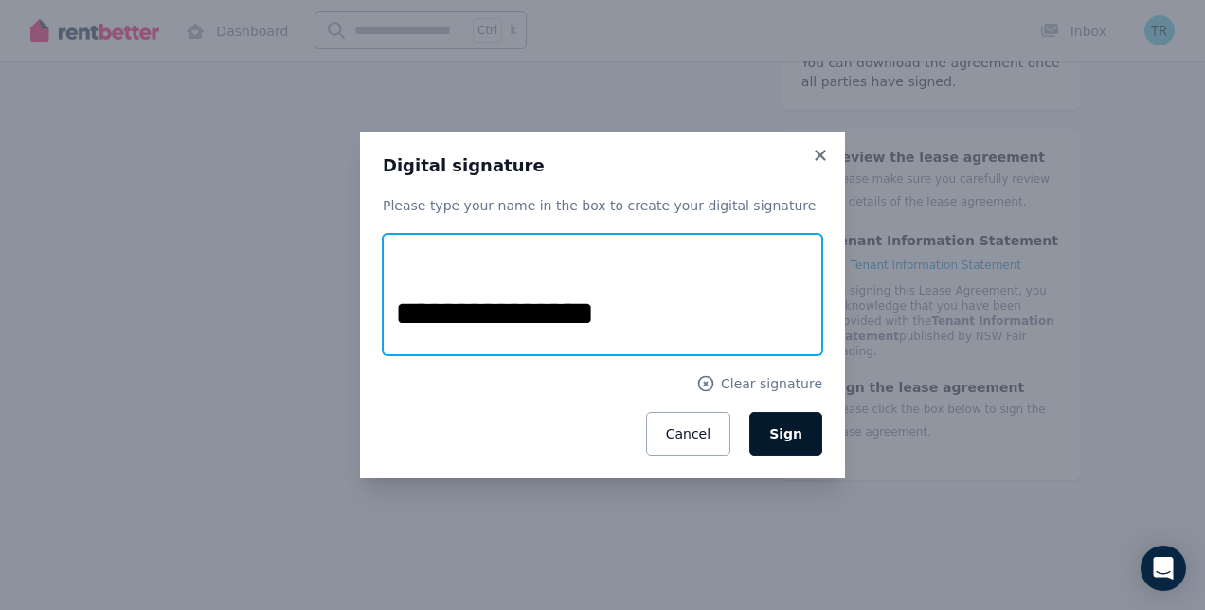  Describe the element at coordinates (688, 434) in the screenshot. I see `button: Cancel` at that location.